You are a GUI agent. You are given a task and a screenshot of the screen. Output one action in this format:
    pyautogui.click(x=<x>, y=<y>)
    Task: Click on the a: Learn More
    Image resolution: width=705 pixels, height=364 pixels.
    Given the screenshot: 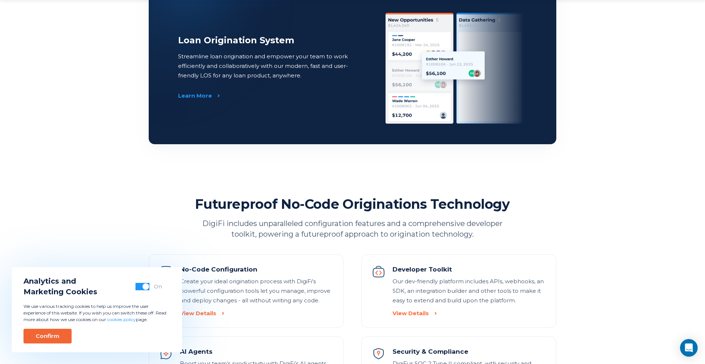 What is the action you would take?
    pyautogui.click(x=197, y=96)
    